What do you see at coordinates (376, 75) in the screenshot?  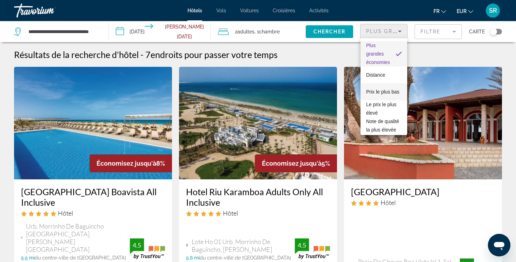 I see `span: Distance` at bounding box center [376, 75].